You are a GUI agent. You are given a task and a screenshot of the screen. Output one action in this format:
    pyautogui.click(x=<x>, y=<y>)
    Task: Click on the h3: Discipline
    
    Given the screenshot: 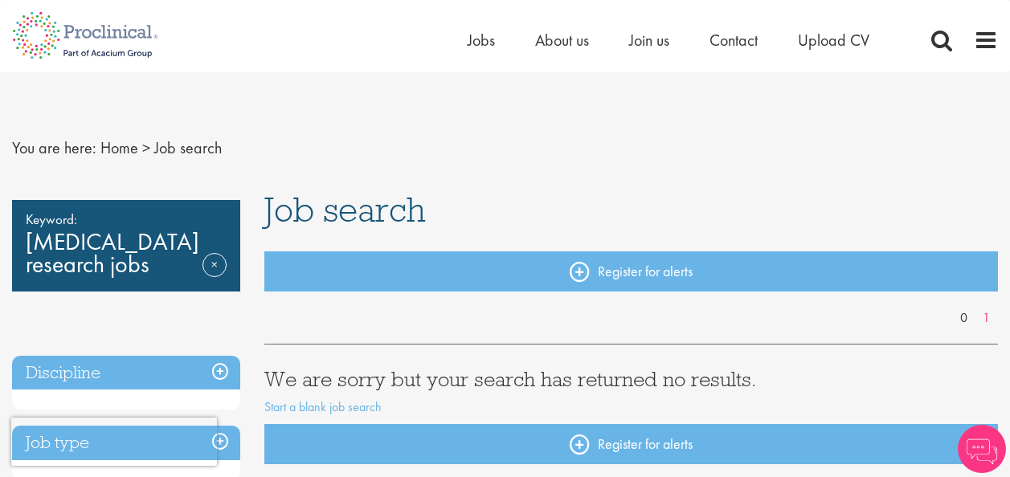 What is the action you would take?
    pyautogui.click(x=126, y=373)
    